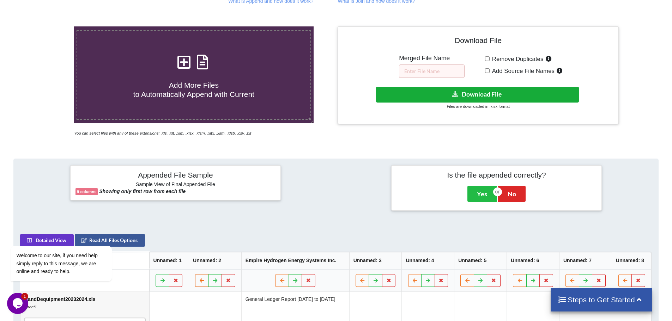 The width and height of the screenshot is (672, 321). What do you see at coordinates (30, 307) in the screenshot?
I see `i: Sheet1` at bounding box center [30, 307].